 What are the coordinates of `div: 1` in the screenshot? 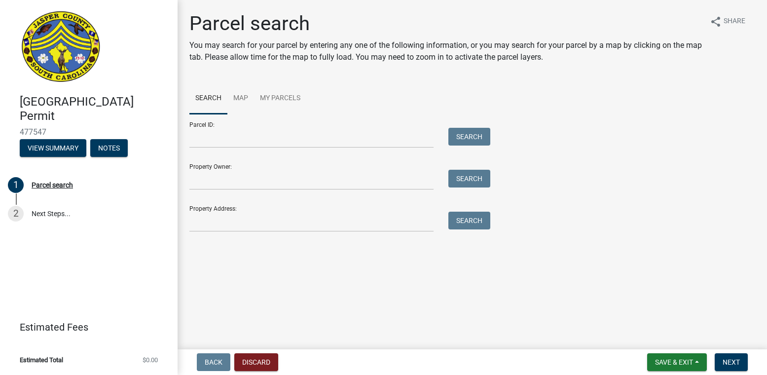 It's located at (16, 185).